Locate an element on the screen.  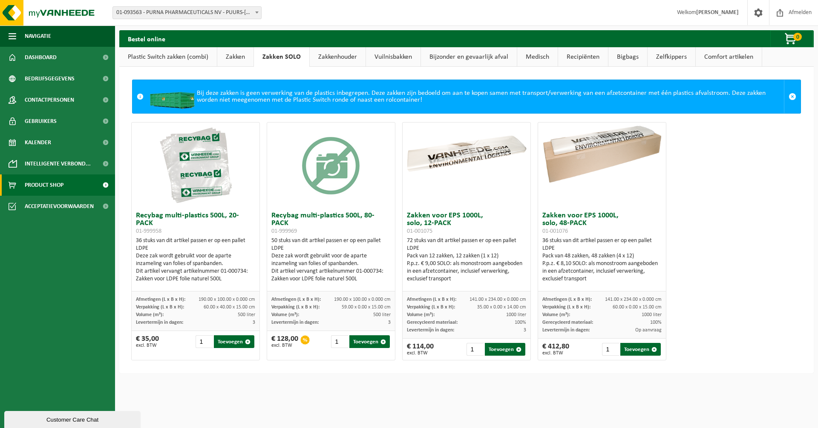
a: Plastic Switch zakken (combi) is located at coordinates (168, 57).